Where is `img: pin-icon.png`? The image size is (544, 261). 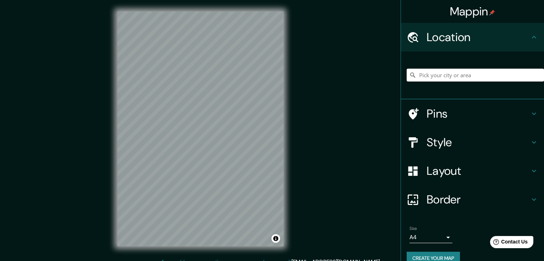
img: pin-icon.png is located at coordinates (492, 13).